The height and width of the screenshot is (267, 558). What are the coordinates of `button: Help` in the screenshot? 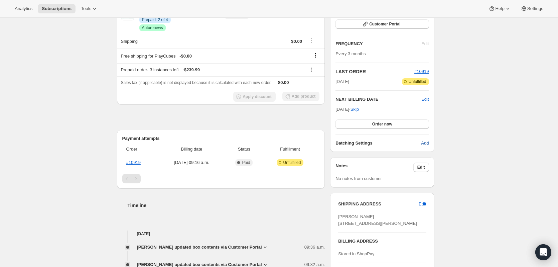 It's located at (499, 9).